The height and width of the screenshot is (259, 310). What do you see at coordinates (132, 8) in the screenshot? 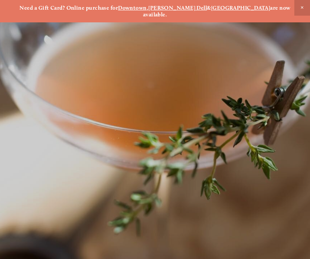
I see `strong: Downtown` at bounding box center [132, 8].